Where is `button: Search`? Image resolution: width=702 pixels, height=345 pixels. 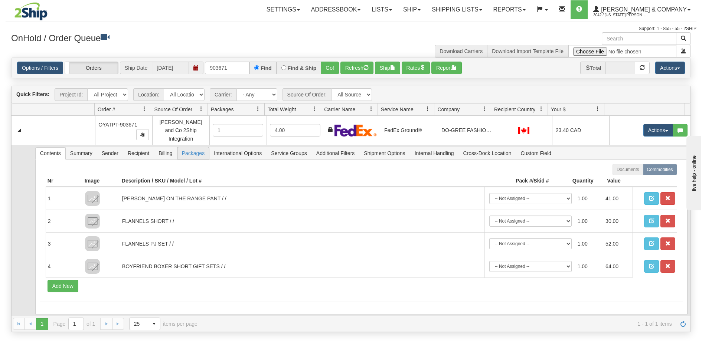
button: Search is located at coordinates (684, 39).